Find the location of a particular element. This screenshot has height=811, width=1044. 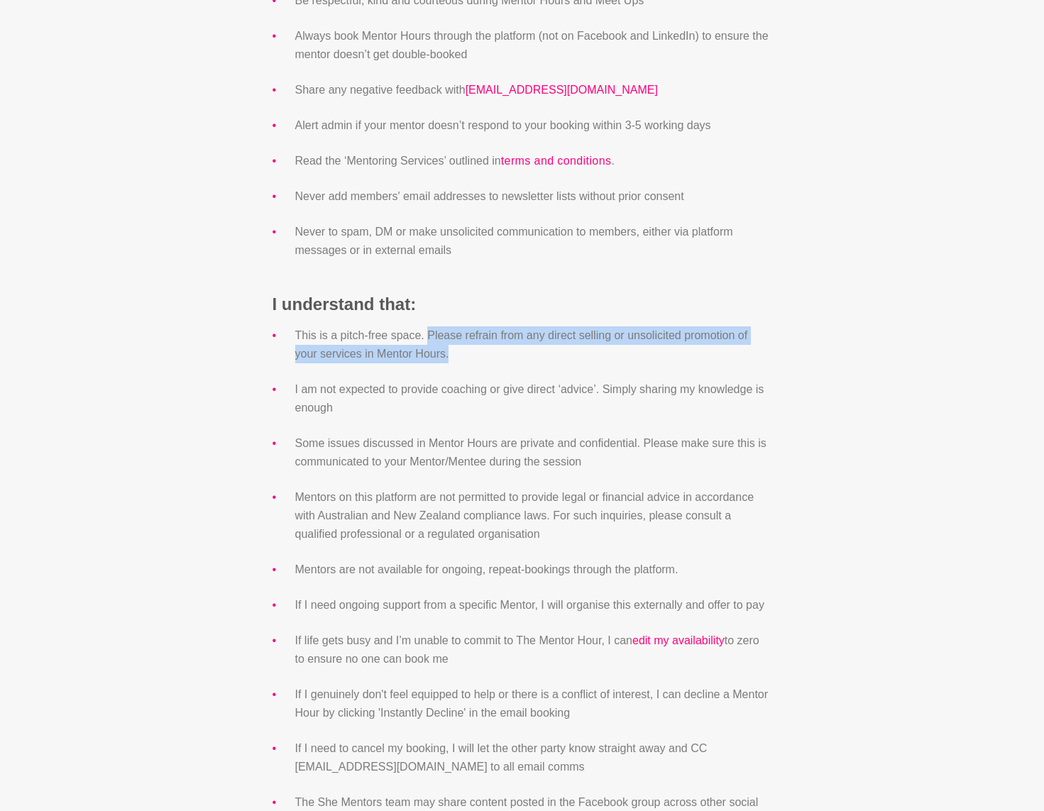

li: Read the ‘Mentoring Services’ outlined in . is located at coordinates (534, 161).